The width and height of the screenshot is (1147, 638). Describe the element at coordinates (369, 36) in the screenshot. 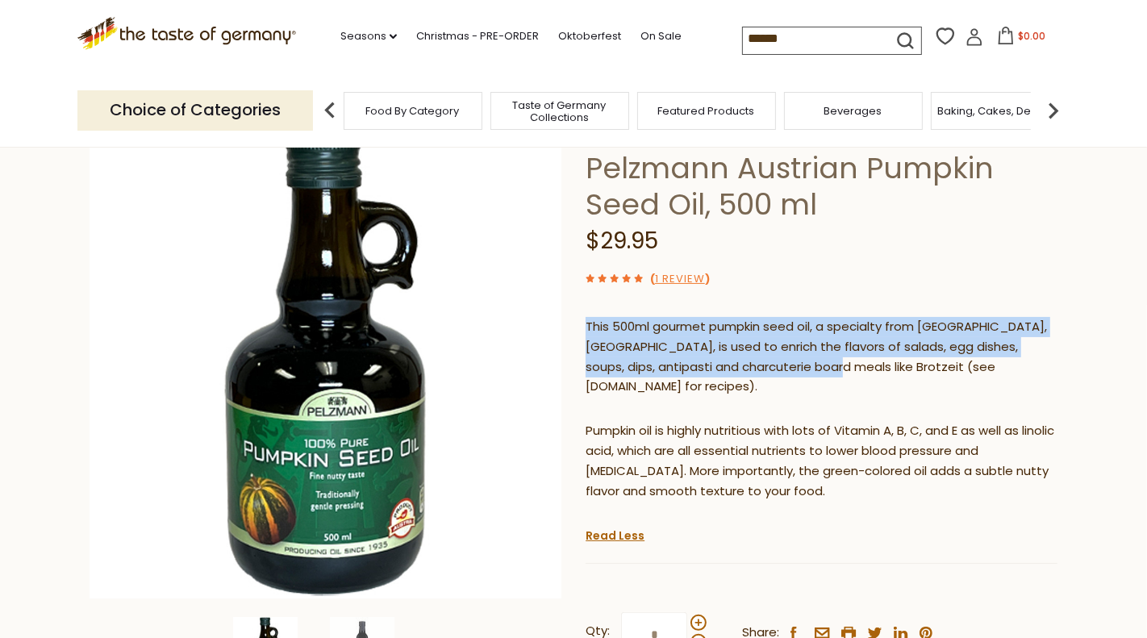

I see `a: Seasons` at that location.